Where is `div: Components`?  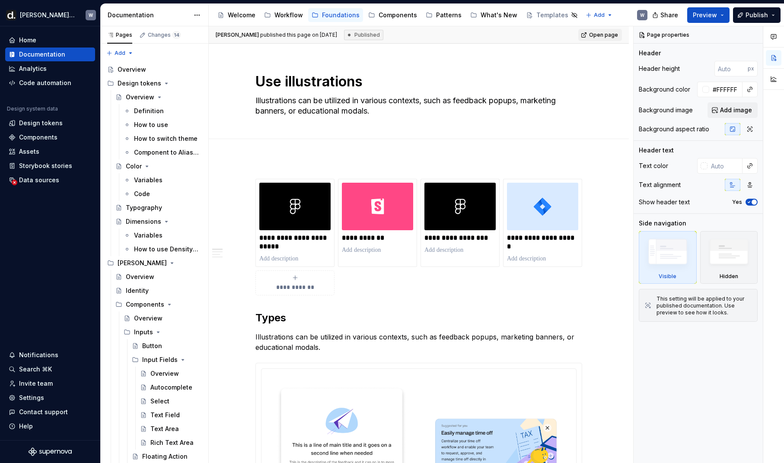 div: Components is located at coordinates (145, 305).